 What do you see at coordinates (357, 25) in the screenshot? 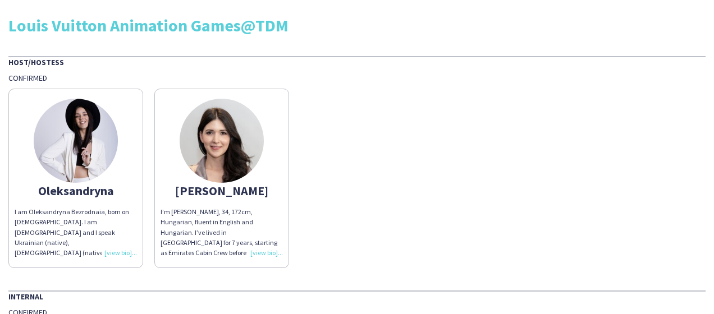
I see `div: Louis Vuitton Animation Games@TDM` at bounding box center [357, 25].